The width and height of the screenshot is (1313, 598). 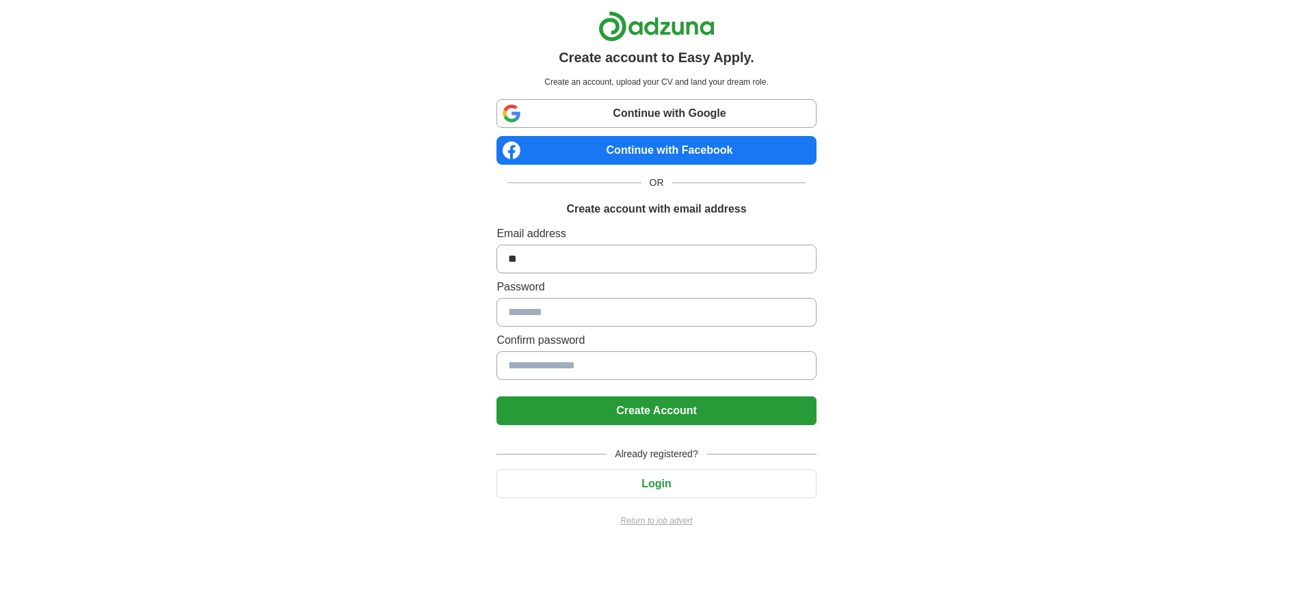 What do you see at coordinates (656, 341) in the screenshot?
I see `label: Confirm password` at bounding box center [656, 341].